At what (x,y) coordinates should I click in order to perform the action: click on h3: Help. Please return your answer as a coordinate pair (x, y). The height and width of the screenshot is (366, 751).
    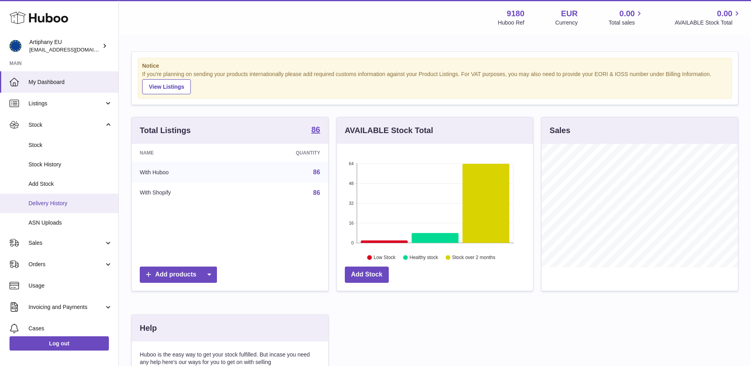
    Looking at the image, I should click on (148, 328).